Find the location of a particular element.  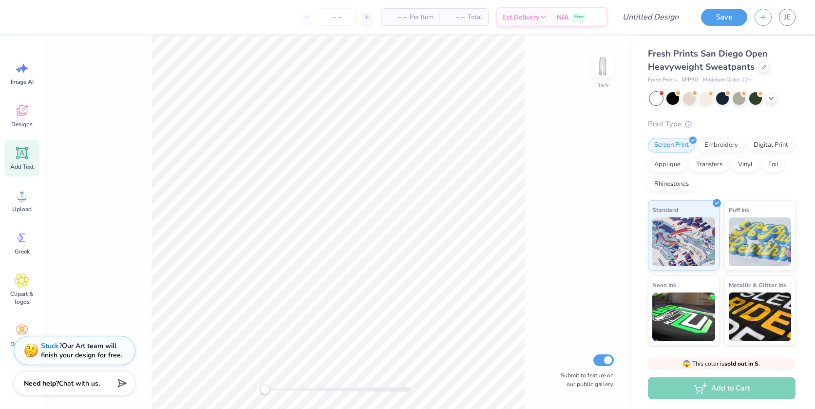

div: Applique is located at coordinates (667, 165).